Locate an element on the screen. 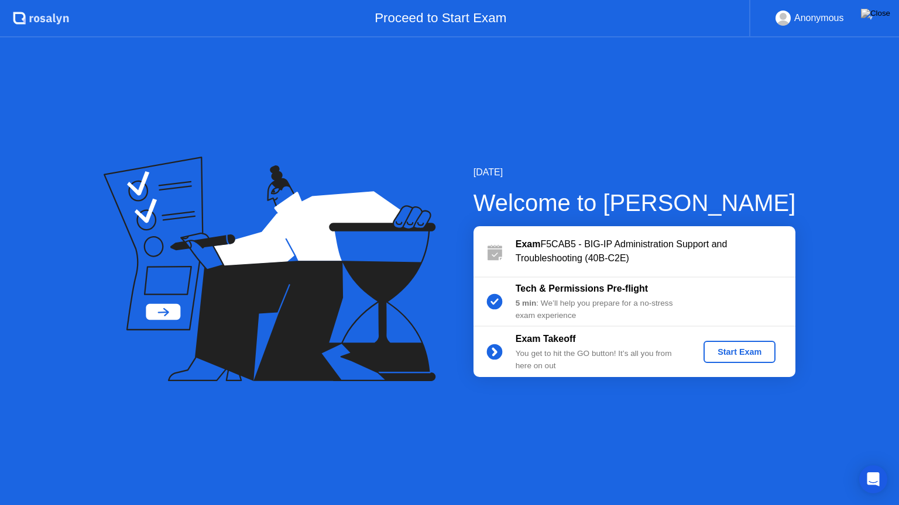 The height and width of the screenshot is (505, 899). div: Anonymous is located at coordinates (818, 18).